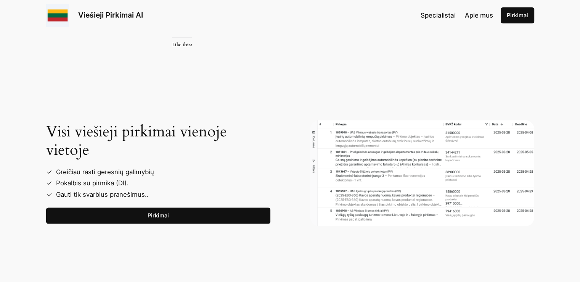 The width and height of the screenshot is (580, 282). What do you see at coordinates (161, 194) in the screenshot?
I see `li: Gauti tik svarbius pranešimus..` at bounding box center [161, 194].